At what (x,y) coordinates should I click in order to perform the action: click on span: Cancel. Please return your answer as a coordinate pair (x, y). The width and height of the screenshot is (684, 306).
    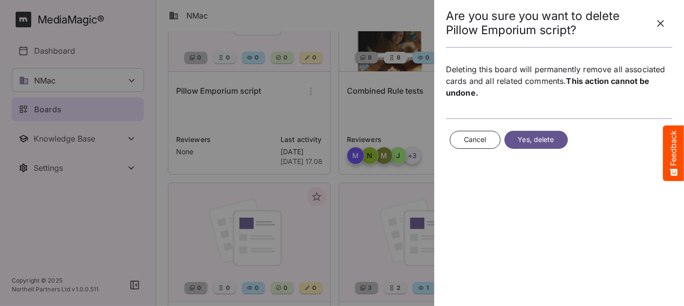
    Looking at the image, I should click on (475, 140).